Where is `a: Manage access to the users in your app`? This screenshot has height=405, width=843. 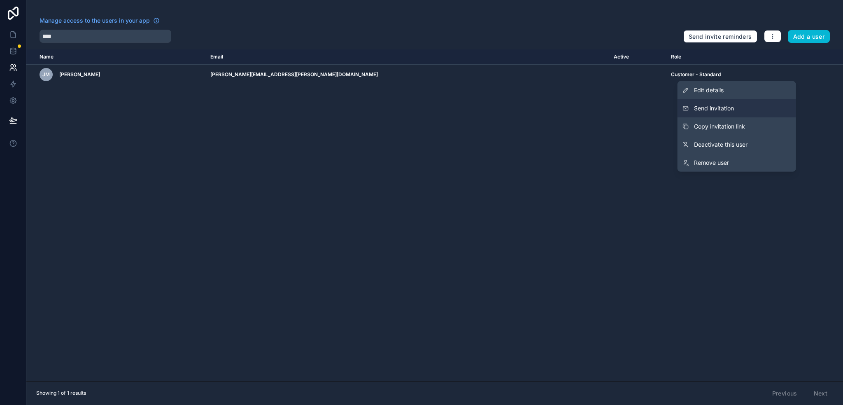
a: Manage access to the users in your app is located at coordinates (100, 21).